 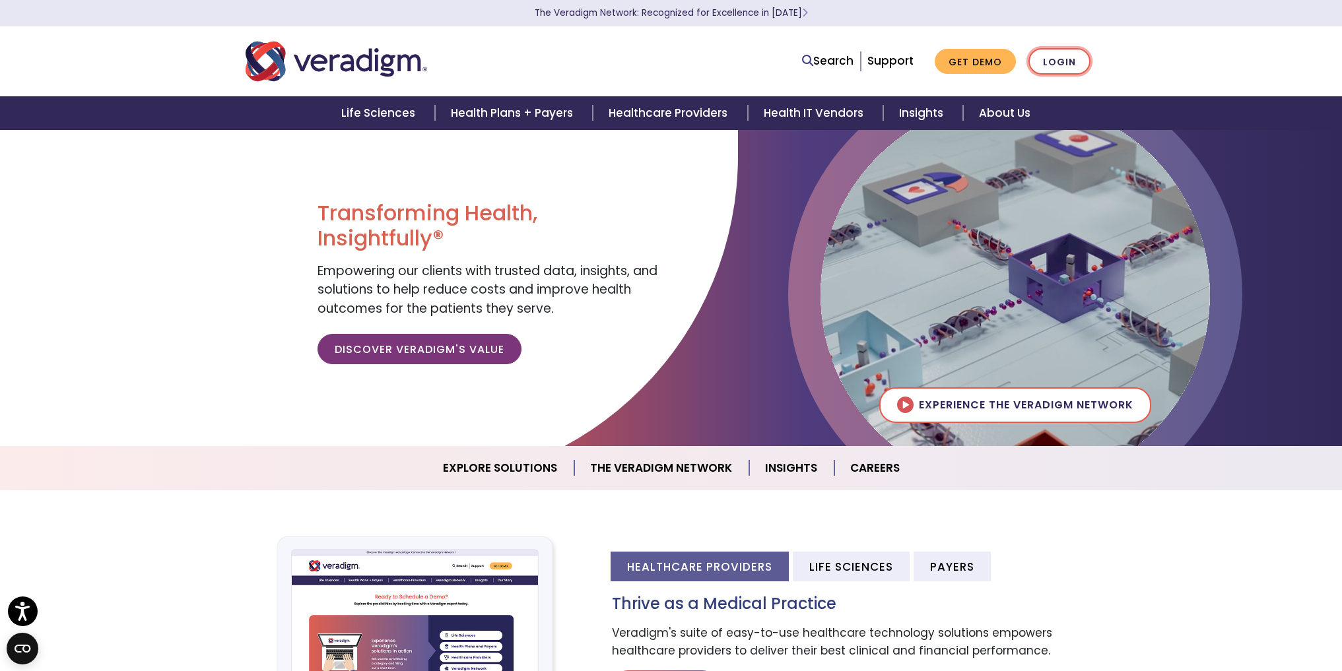 What do you see at coordinates (336, 61) in the screenshot?
I see `img: Veradigm logo` at bounding box center [336, 61].